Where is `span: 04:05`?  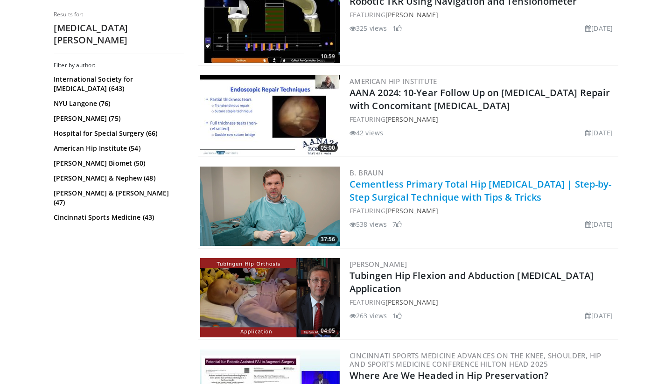 span: 04:05 is located at coordinates (327, 331).